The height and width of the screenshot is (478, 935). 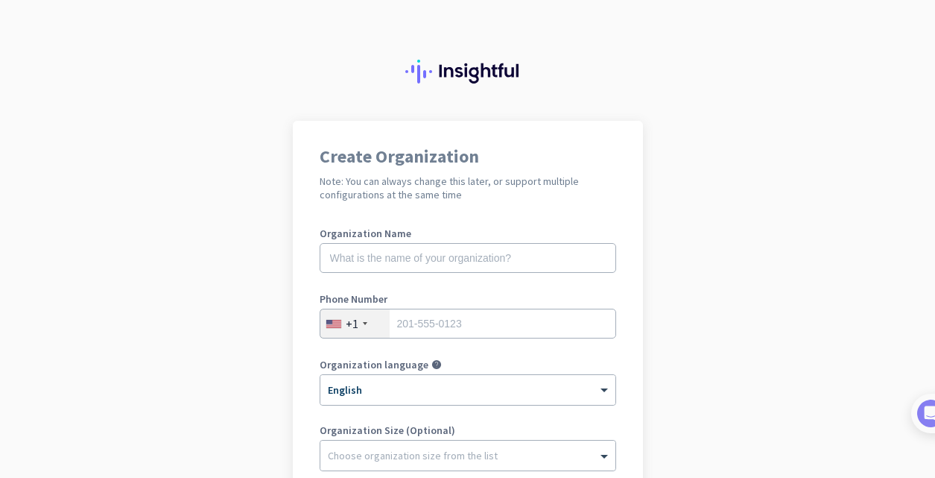 What do you see at coordinates (468, 188) in the screenshot?
I see `h2: Note: You can always change this later, or support multiple configurations at the same time` at bounding box center [468, 188].